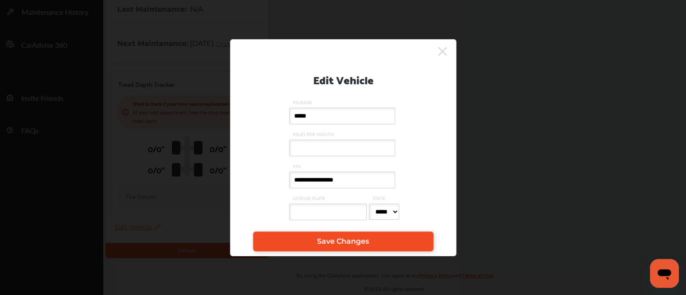 Image resolution: width=686 pixels, height=295 pixels. I want to click on select: STATE, so click(384, 212).